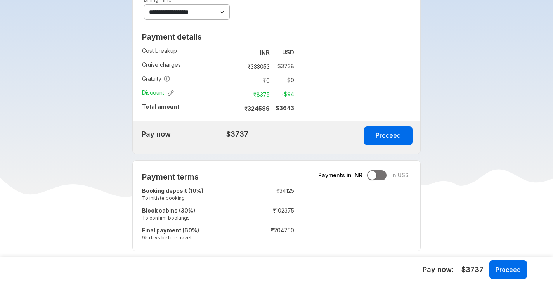 This screenshot has height=282, width=553. What do you see at coordinates (257, 66) in the screenshot?
I see `td: ₹ 333053` at bounding box center [257, 66].